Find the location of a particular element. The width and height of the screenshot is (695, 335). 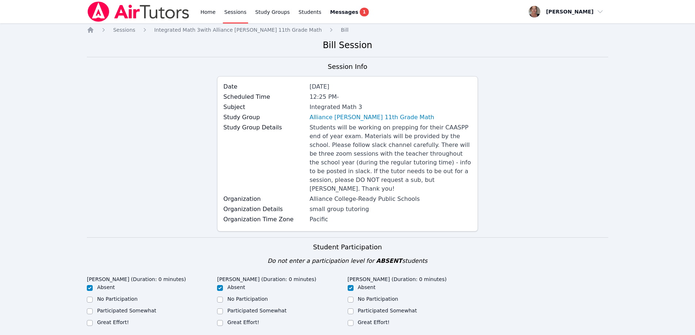

label: Date is located at coordinates (264, 87).